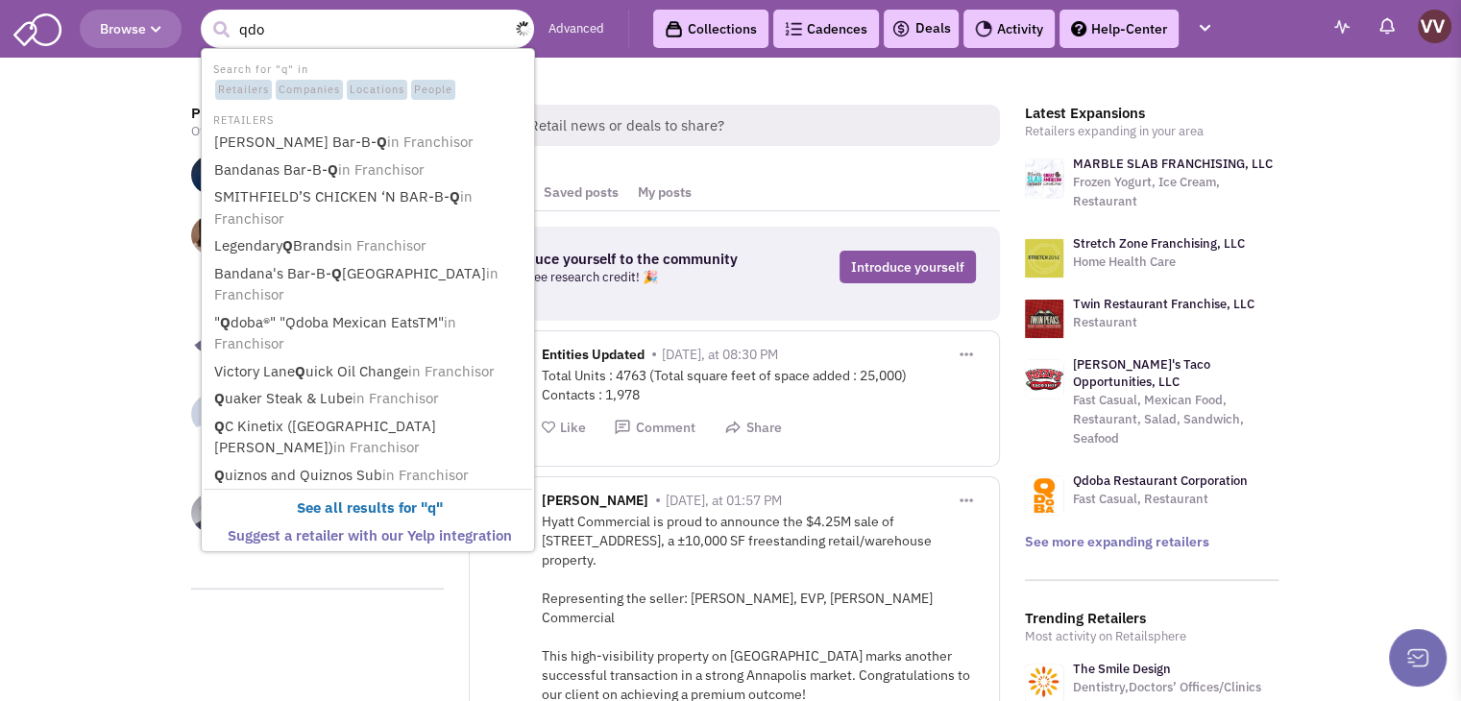 The height and width of the screenshot is (701, 1461). Describe the element at coordinates (628, 259) in the screenshot. I see `h3: Introduce yourself to the community` at that location.